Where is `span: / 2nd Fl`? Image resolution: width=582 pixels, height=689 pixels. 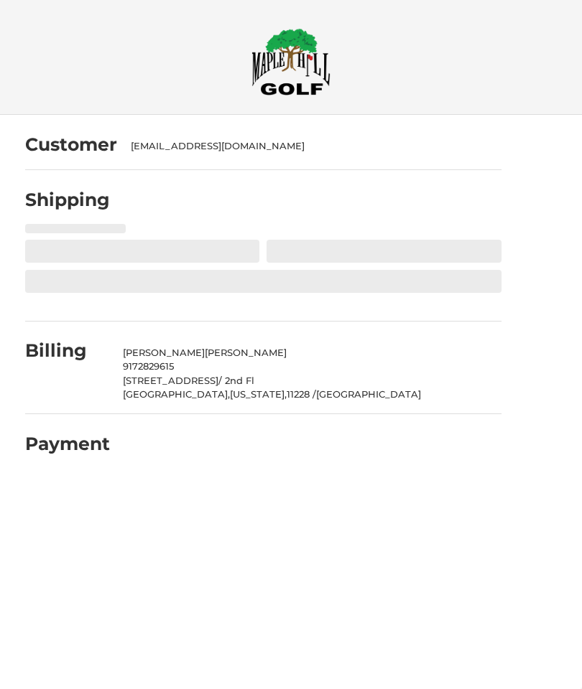 span: / 2nd Fl is located at coordinates (236, 381).